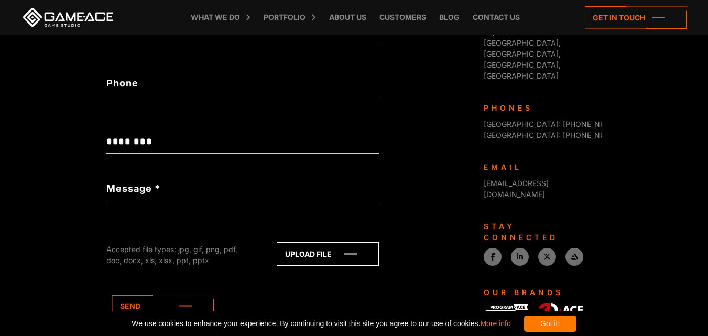 Image resolution: width=708 pixels, height=336 pixels. What do you see at coordinates (635, 17) in the screenshot?
I see `a: Get in touch` at bounding box center [635, 17].